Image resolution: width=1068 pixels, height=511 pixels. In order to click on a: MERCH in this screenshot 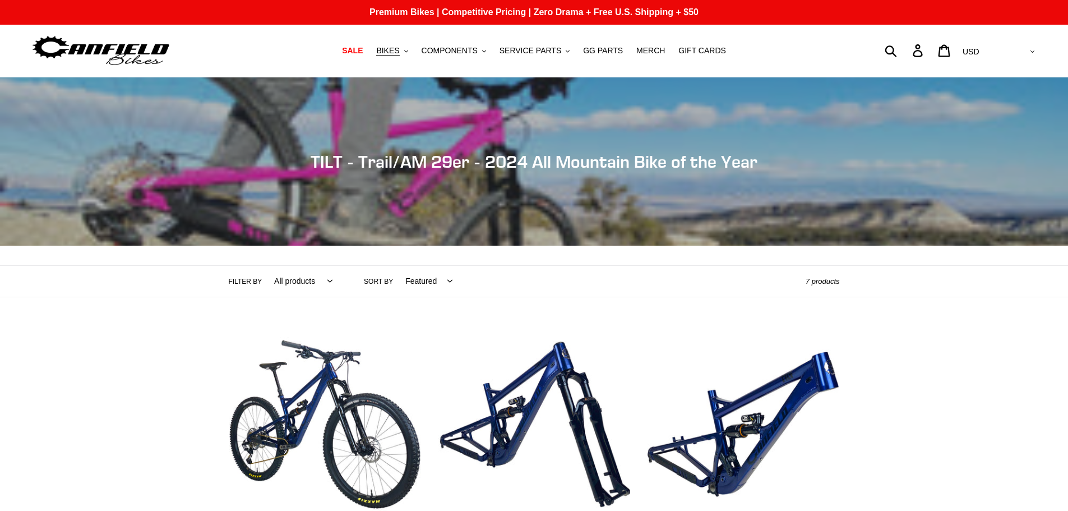, I will do `click(650, 50)`.